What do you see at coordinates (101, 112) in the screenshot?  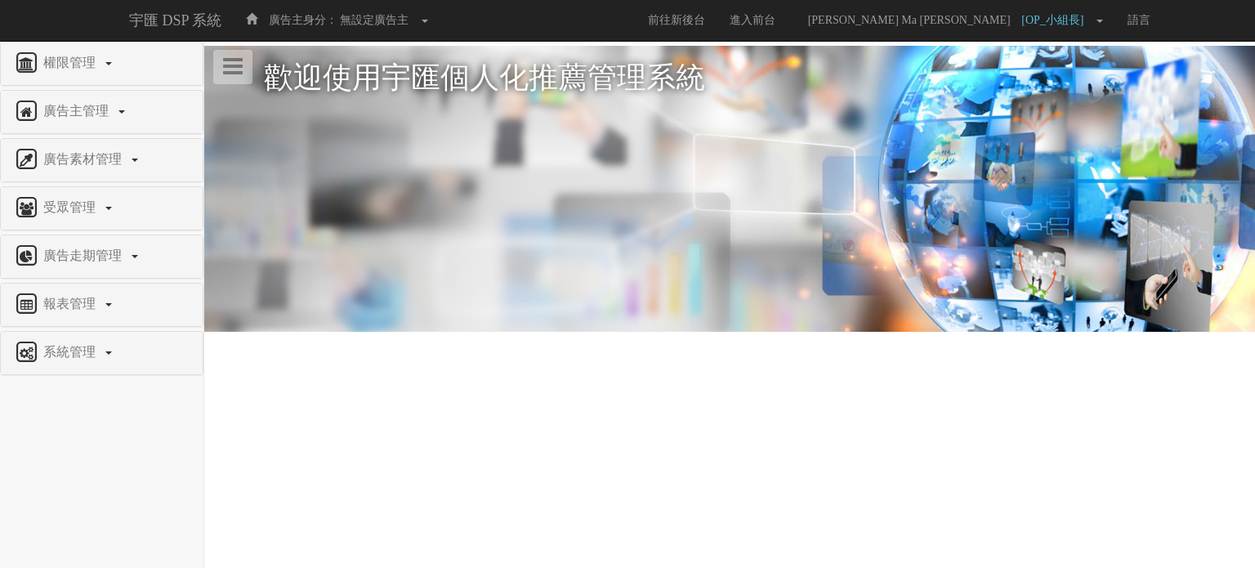 I see `a: 廣告主管理` at bounding box center [101, 112].